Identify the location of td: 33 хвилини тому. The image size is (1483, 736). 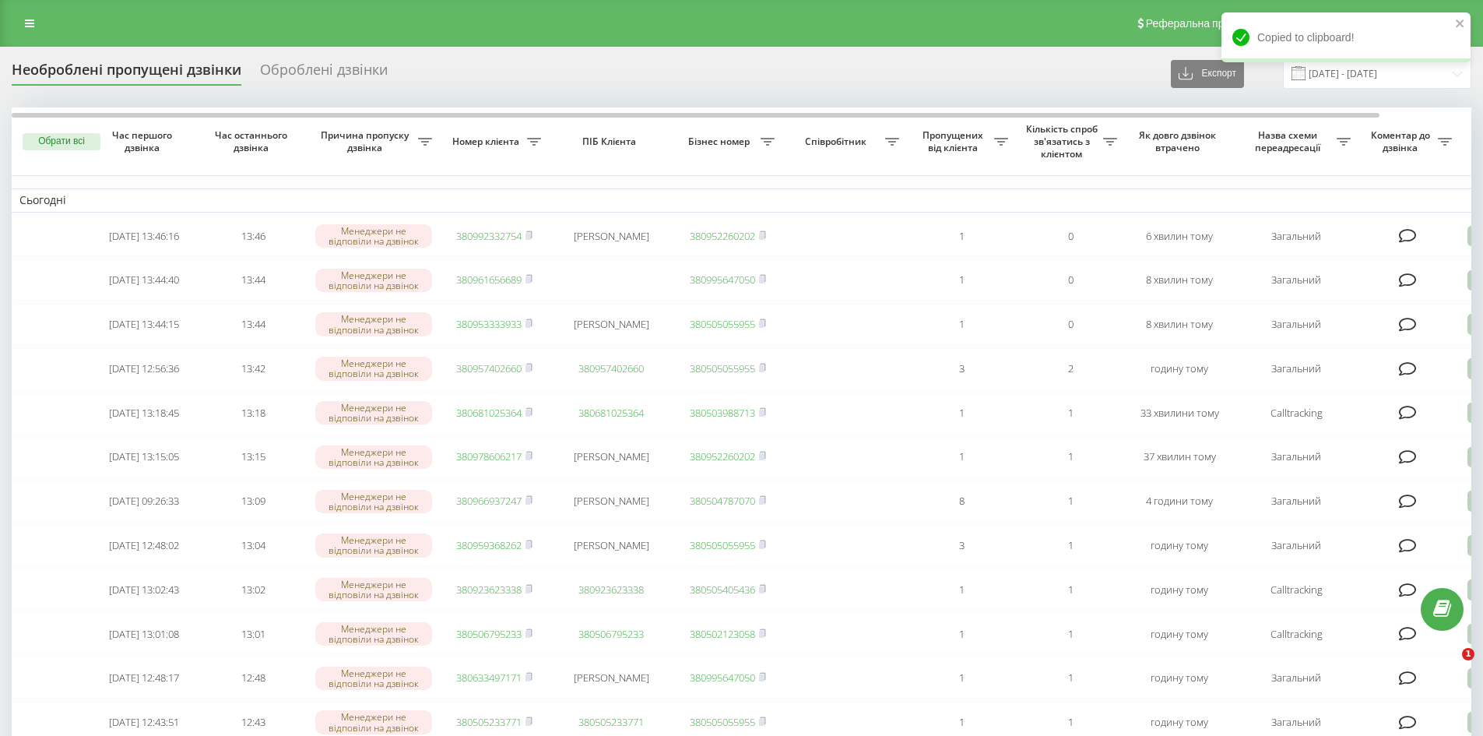
(1180, 413).